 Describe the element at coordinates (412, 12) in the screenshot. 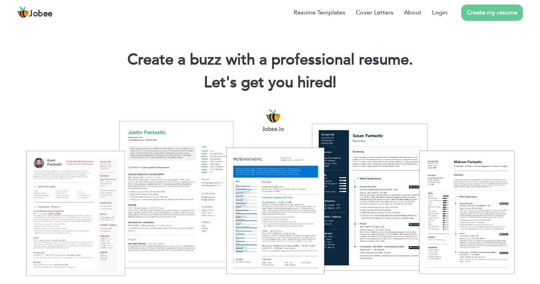

I see `a: About` at that location.